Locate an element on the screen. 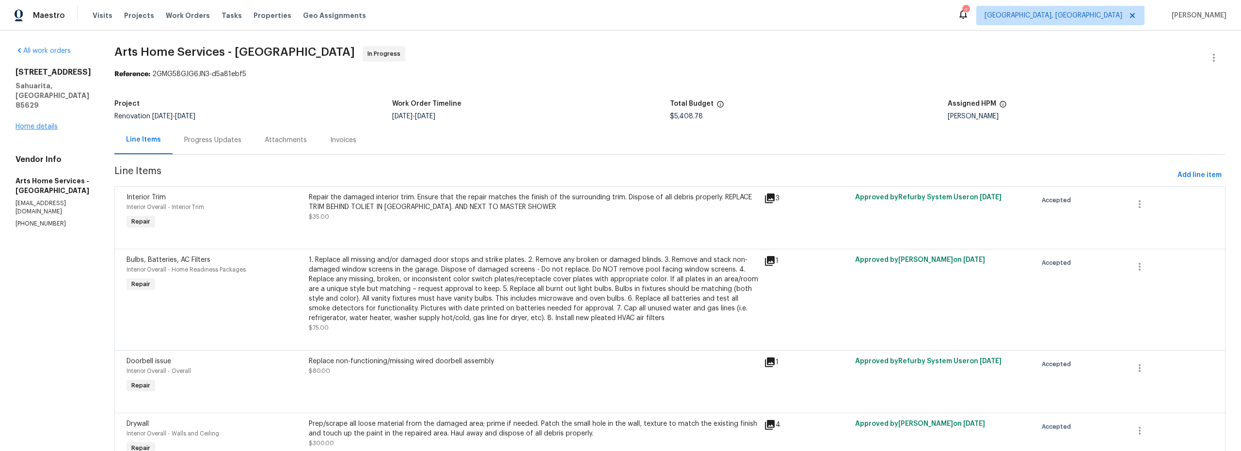 This screenshot has width=1241, height=451. span: Bulbs, Batteries, AC Filters is located at coordinates (168, 260).